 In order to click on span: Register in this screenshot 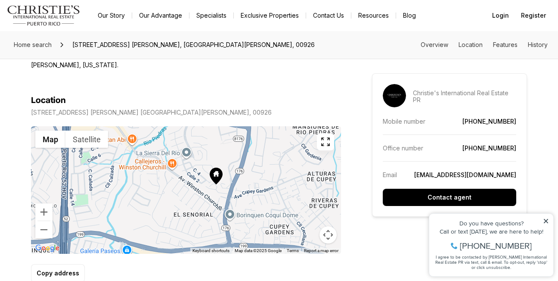, I will do `click(534, 16)`.